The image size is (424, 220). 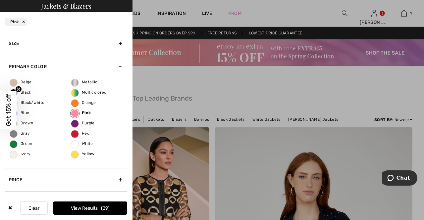 I want to click on div: Pink, so click(x=16, y=22).